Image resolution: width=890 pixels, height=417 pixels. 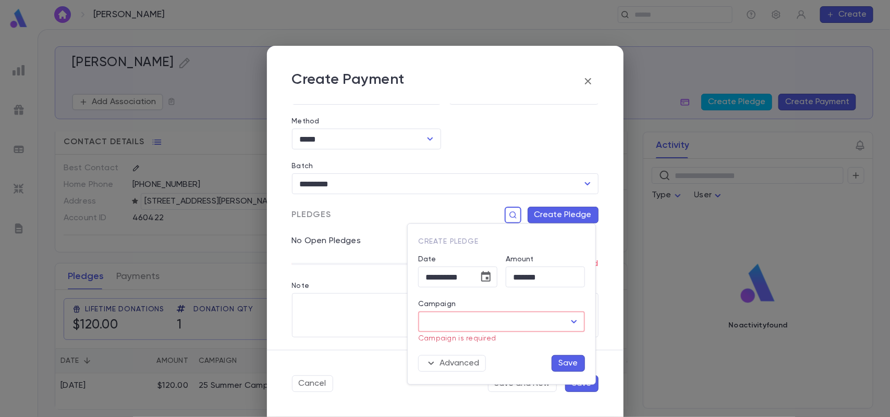 I want to click on label: Date, so click(x=458, y=260).